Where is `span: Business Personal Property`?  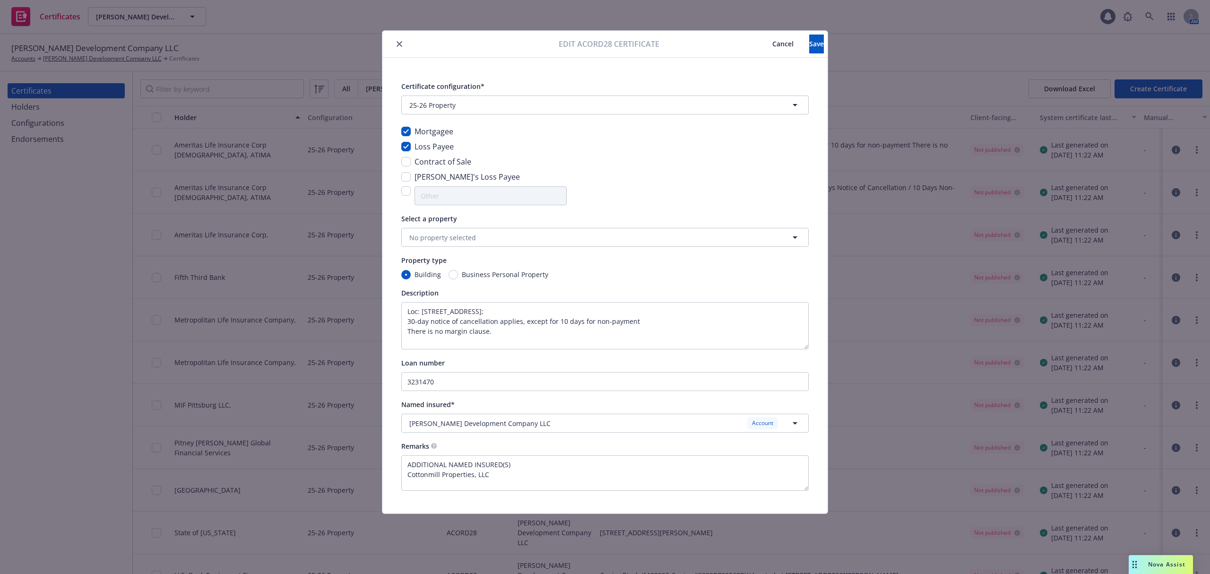 span: Business Personal Property is located at coordinates (505, 274).